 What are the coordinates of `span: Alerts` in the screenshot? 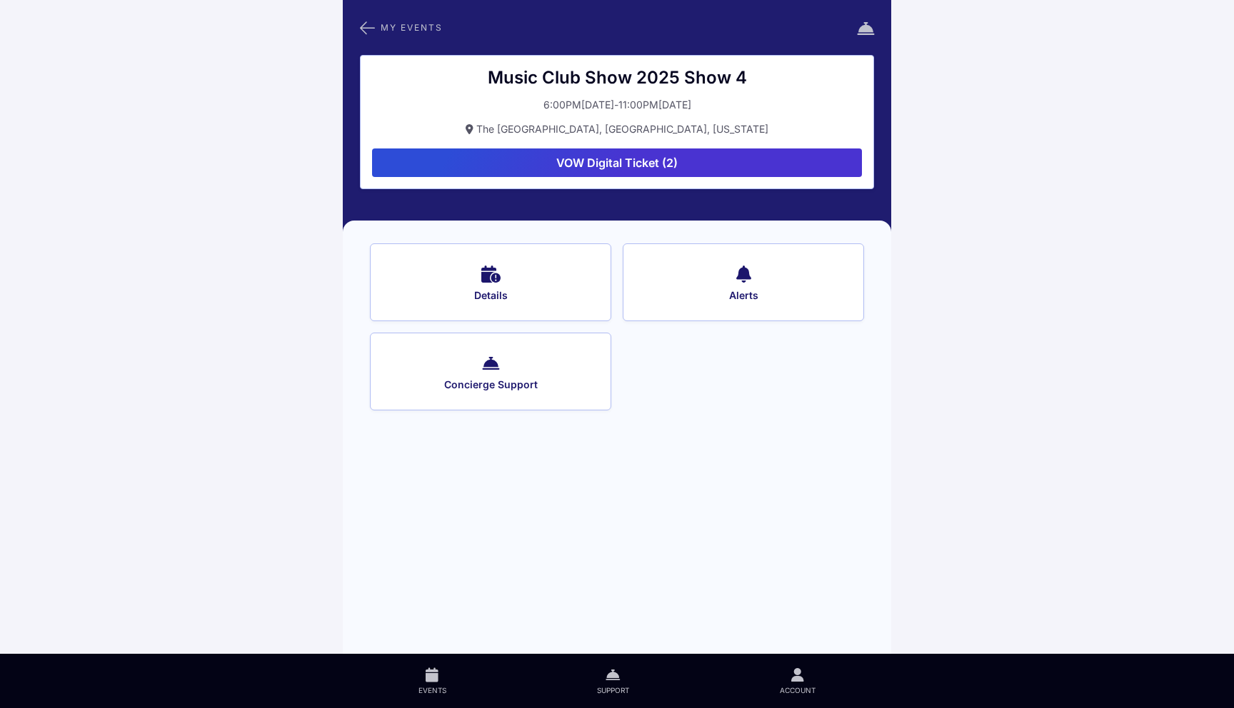 It's located at (743, 296).